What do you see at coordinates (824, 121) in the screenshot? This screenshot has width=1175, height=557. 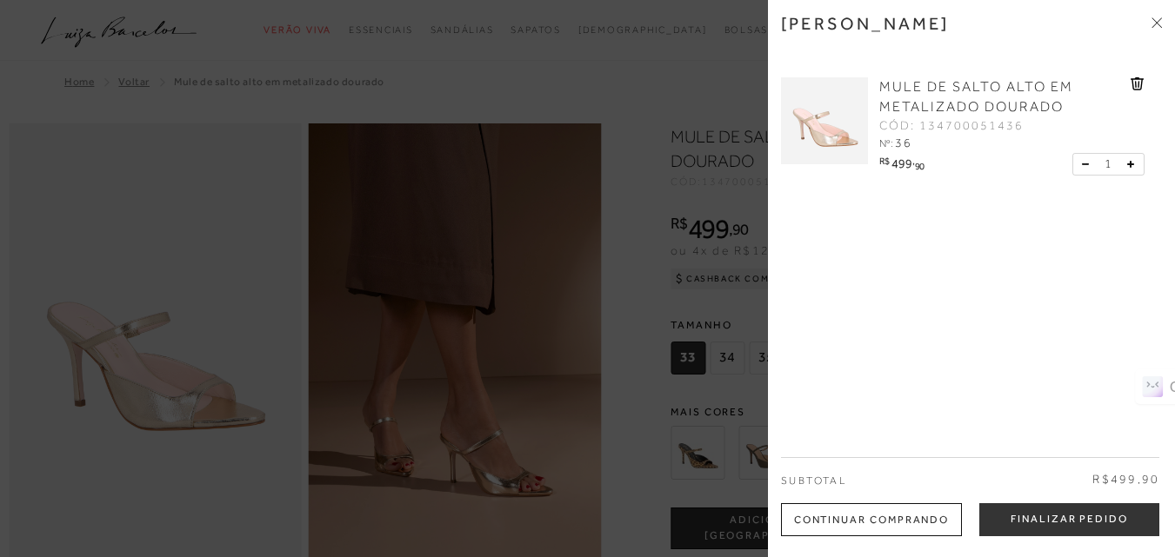 I see `img: MULE DE SALTO ALTO EM METALIZADO DOURADO` at bounding box center [824, 121].